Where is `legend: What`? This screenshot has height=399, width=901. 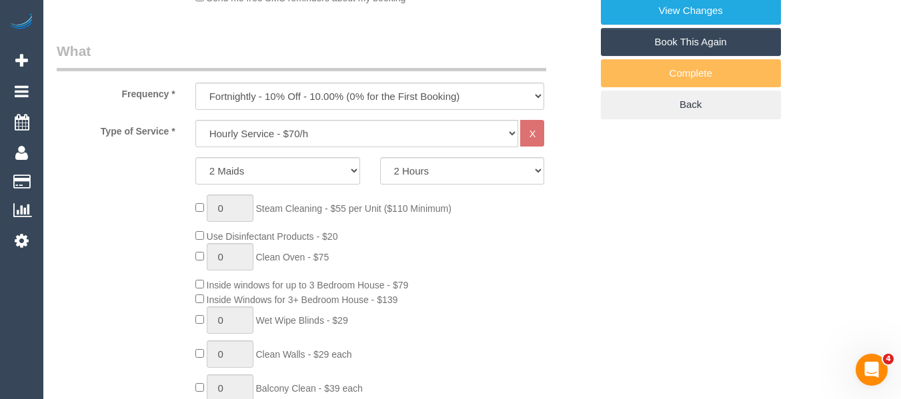
legend: What is located at coordinates (301, 56).